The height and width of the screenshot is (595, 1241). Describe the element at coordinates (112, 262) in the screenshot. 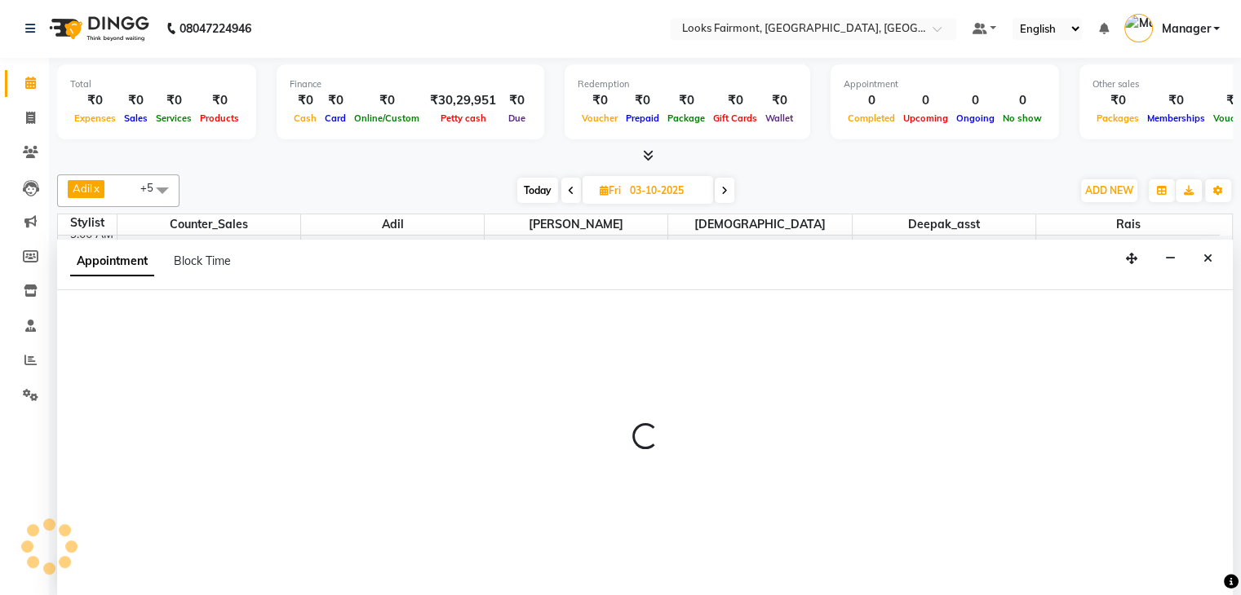

I see `span: Appointment` at that location.